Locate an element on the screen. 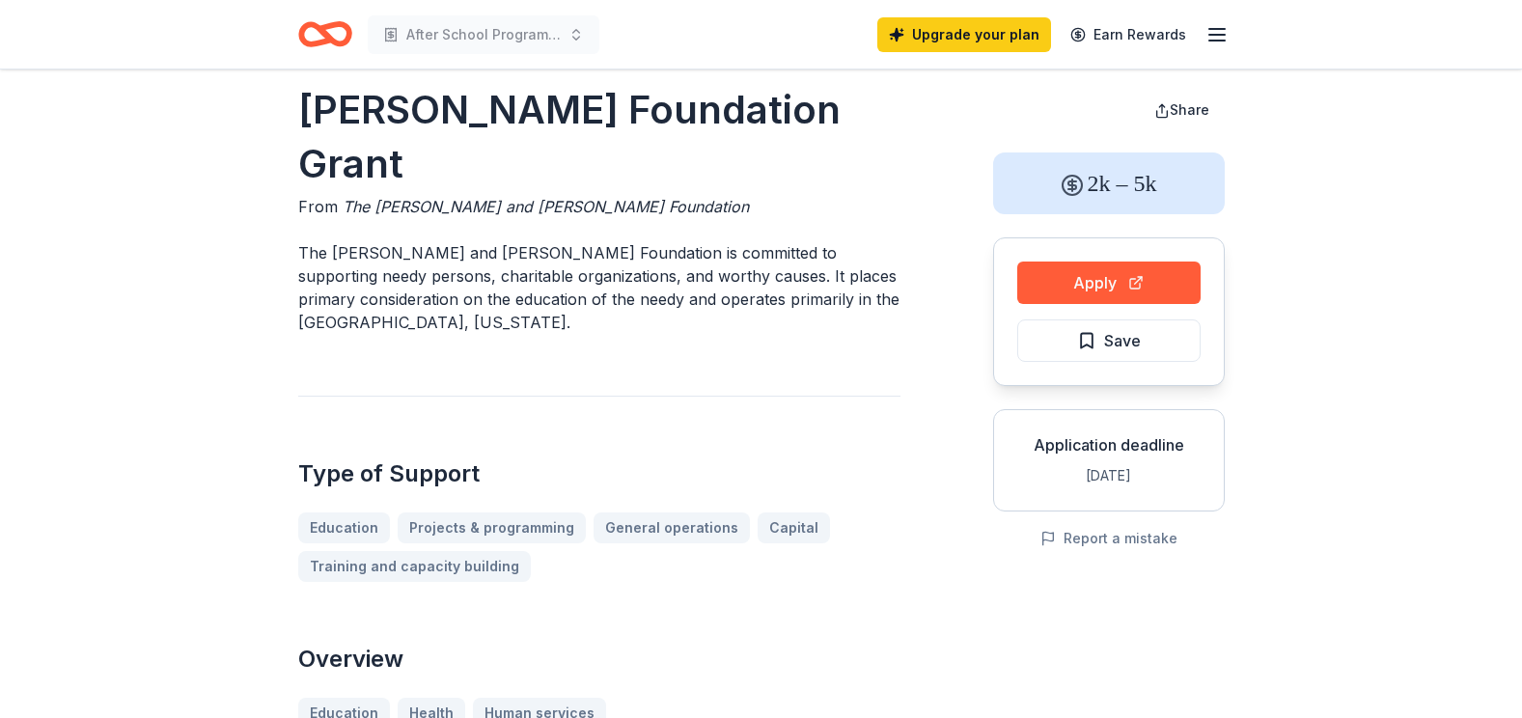 The height and width of the screenshot is (718, 1522). button: Apply is located at coordinates (1109, 283).